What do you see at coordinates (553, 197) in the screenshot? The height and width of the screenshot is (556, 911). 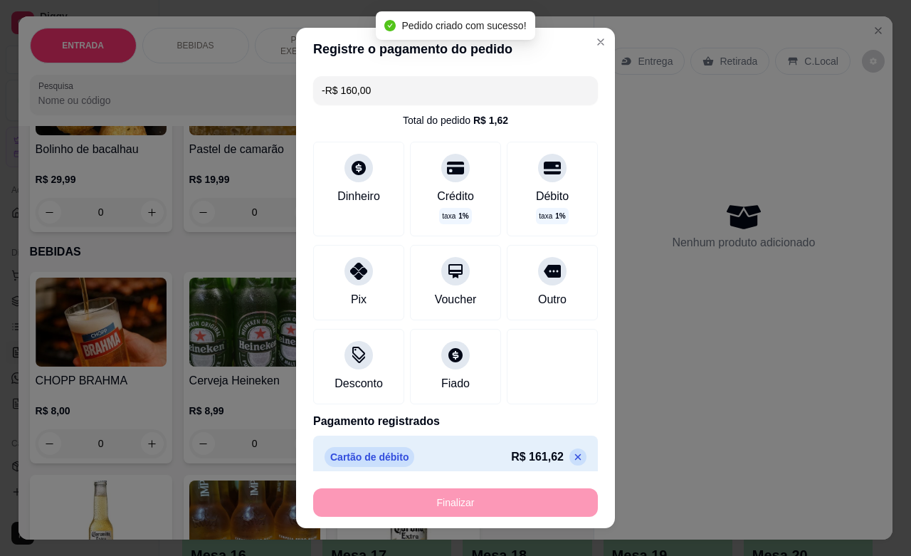 I see `div: Débito` at bounding box center [553, 197].